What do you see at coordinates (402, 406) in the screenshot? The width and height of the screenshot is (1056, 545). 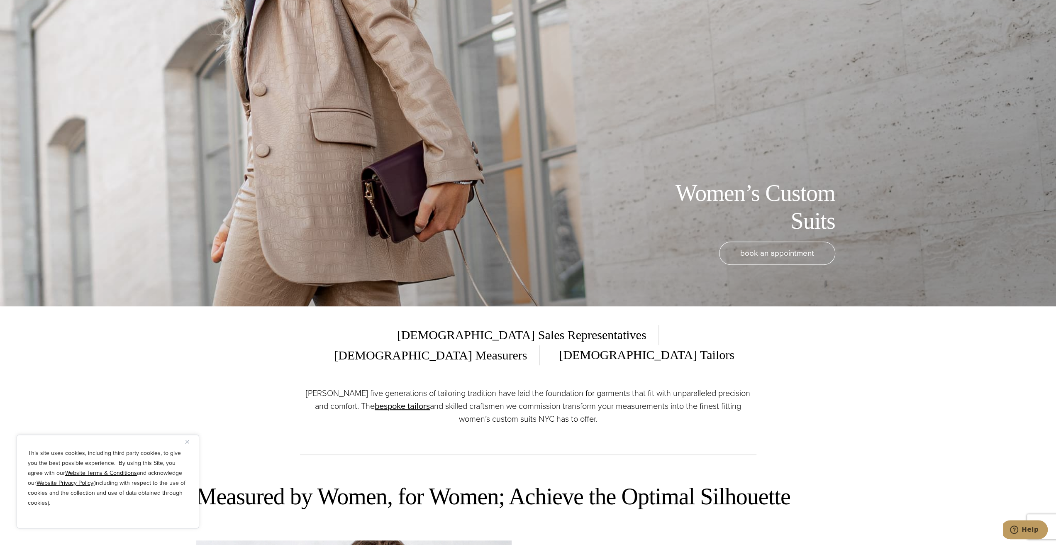 I see `a: bespoke tailors` at bounding box center [402, 406].